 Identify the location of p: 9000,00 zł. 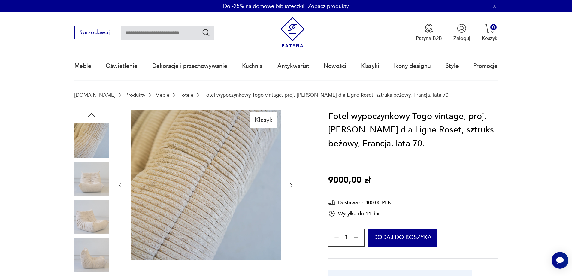
(349, 181).